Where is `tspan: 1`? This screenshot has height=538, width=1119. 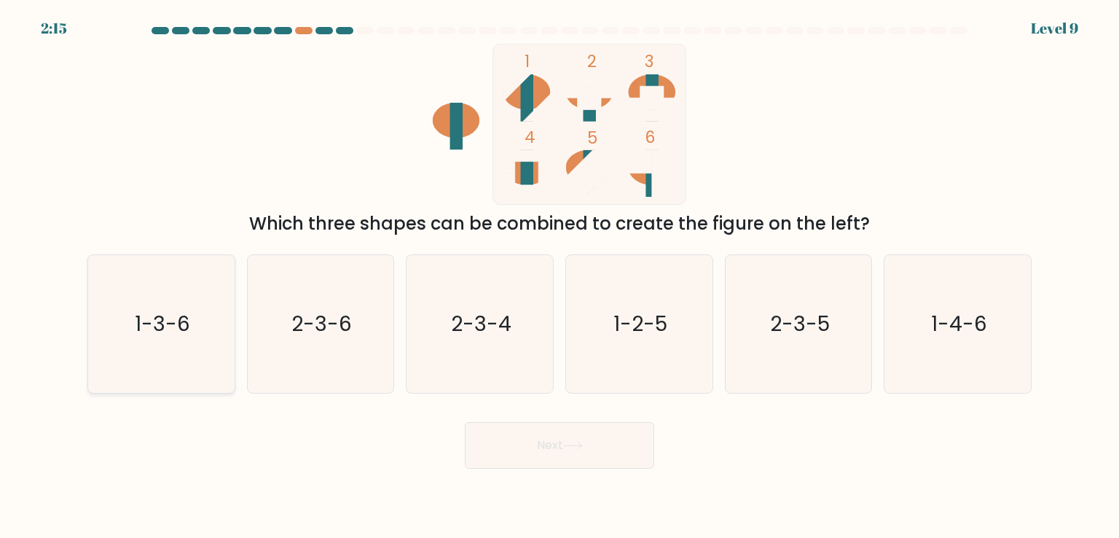 tspan: 1 is located at coordinates (527, 61).